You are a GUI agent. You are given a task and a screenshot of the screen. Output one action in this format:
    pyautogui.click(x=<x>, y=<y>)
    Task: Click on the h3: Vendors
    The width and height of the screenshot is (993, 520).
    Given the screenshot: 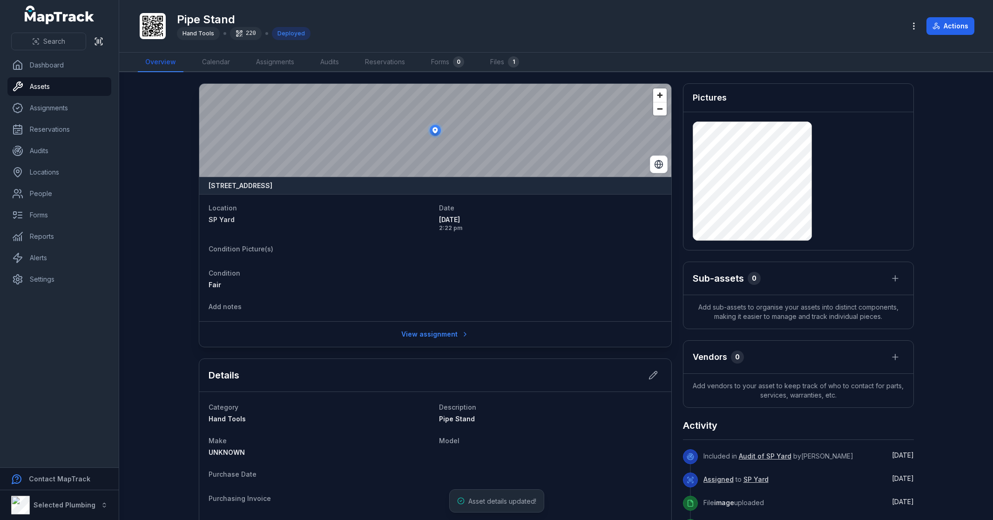 What is the action you would take?
    pyautogui.click(x=710, y=357)
    